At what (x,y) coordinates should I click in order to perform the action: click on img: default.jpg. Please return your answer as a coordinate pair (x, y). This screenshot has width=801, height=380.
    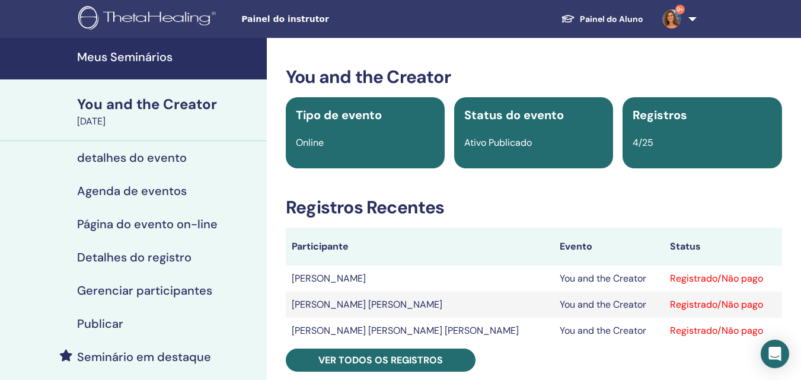
    Looking at the image, I should click on (672, 19).